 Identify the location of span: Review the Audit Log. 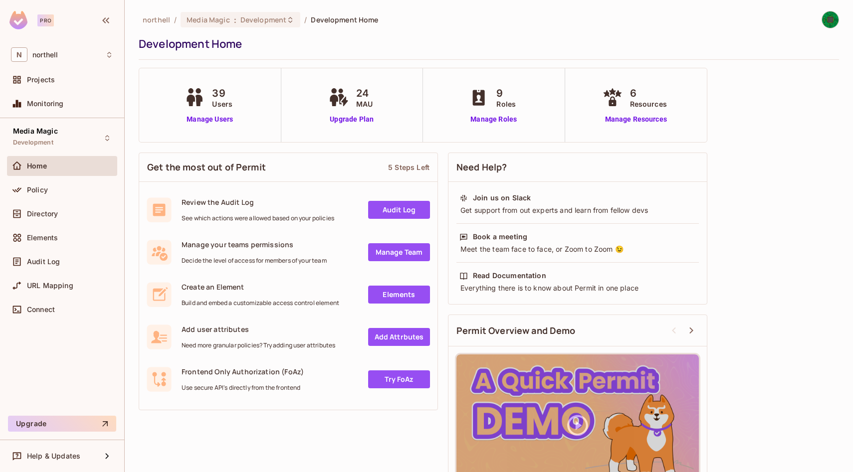
(258, 202).